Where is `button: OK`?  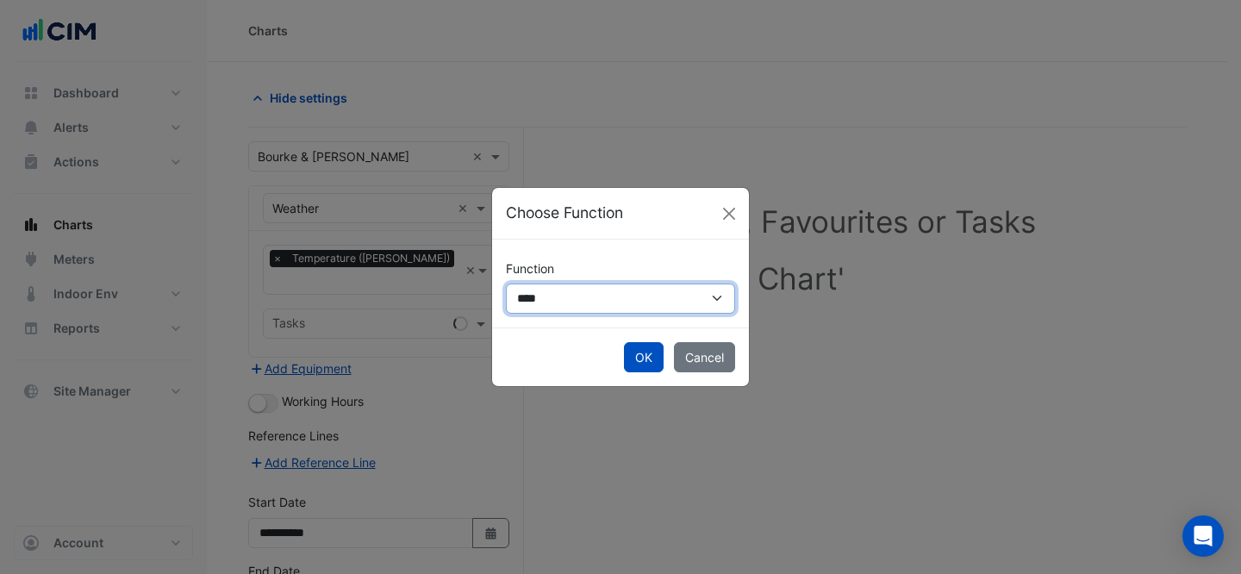
button: OK is located at coordinates (644, 357).